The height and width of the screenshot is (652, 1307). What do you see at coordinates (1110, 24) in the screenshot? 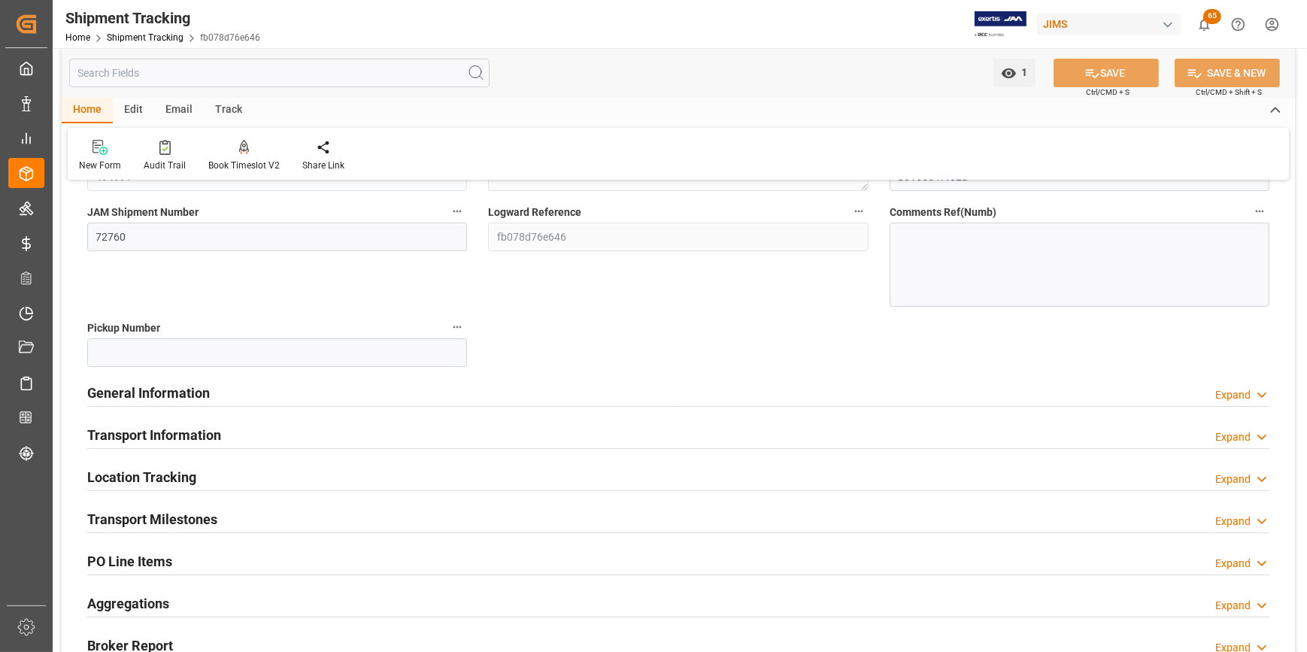
I see `div: JIMS` at bounding box center [1110, 24].